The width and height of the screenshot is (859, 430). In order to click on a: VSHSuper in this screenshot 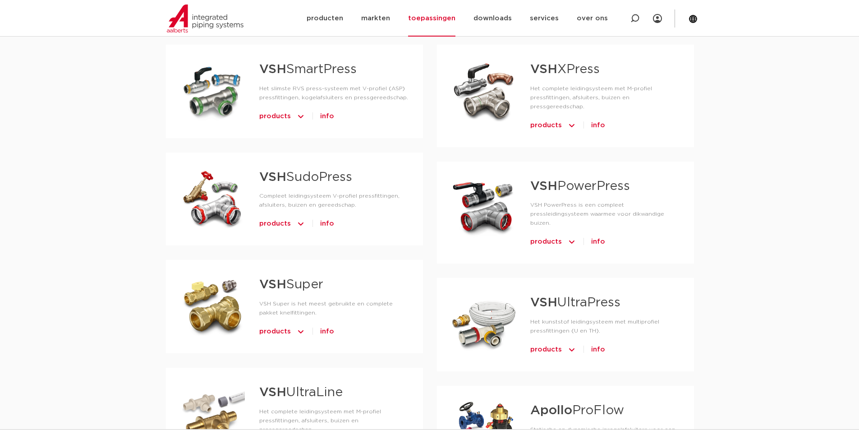, I will do `click(291, 285)`.